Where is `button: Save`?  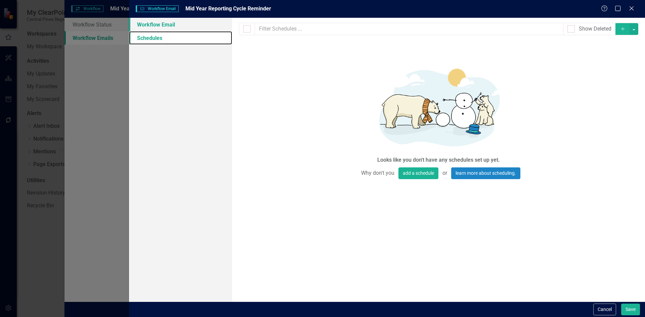 button: Save is located at coordinates (630, 310).